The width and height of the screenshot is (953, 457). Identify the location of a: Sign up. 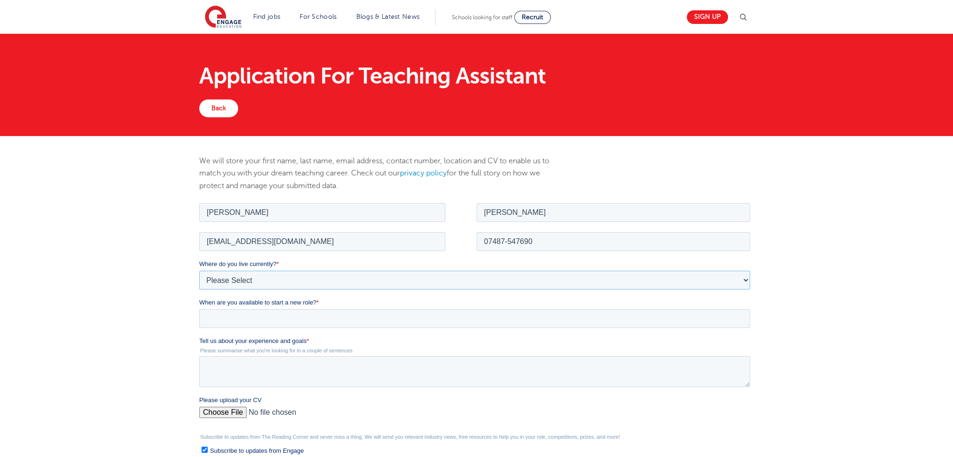
(708, 17).